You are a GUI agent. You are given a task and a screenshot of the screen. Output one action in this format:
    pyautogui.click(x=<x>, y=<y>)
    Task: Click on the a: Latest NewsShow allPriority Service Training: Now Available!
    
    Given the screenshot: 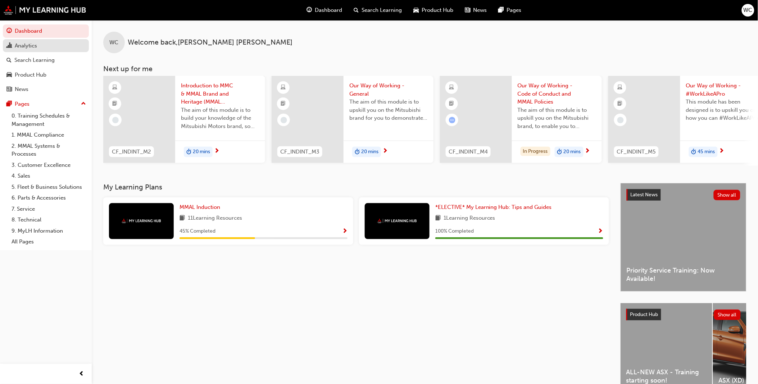 What is the action you would take?
    pyautogui.click(x=684, y=238)
    